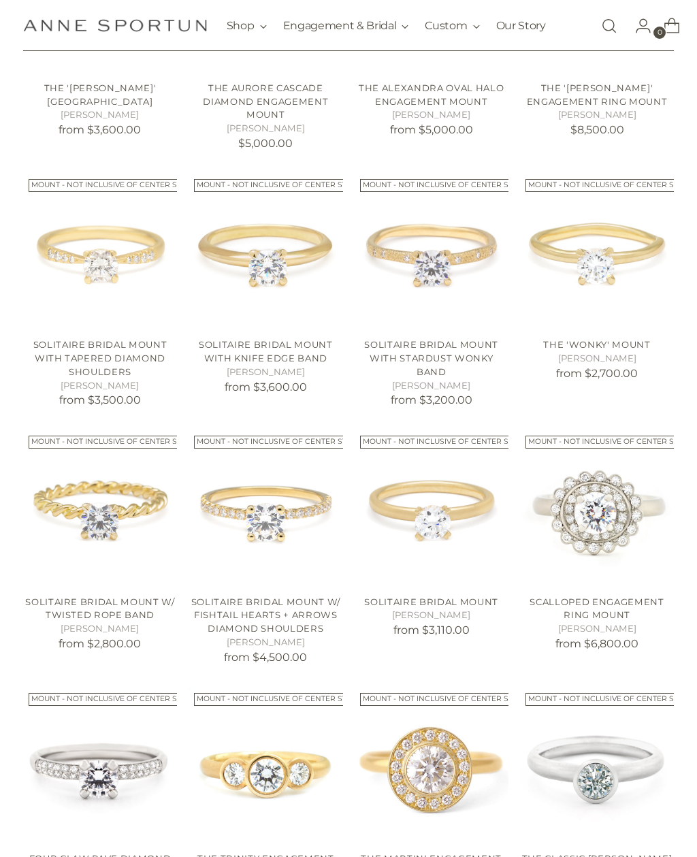 The height and width of the screenshot is (857, 697). I want to click on a: The Alexandra Oval Halo Engagement Mount, so click(431, 95).